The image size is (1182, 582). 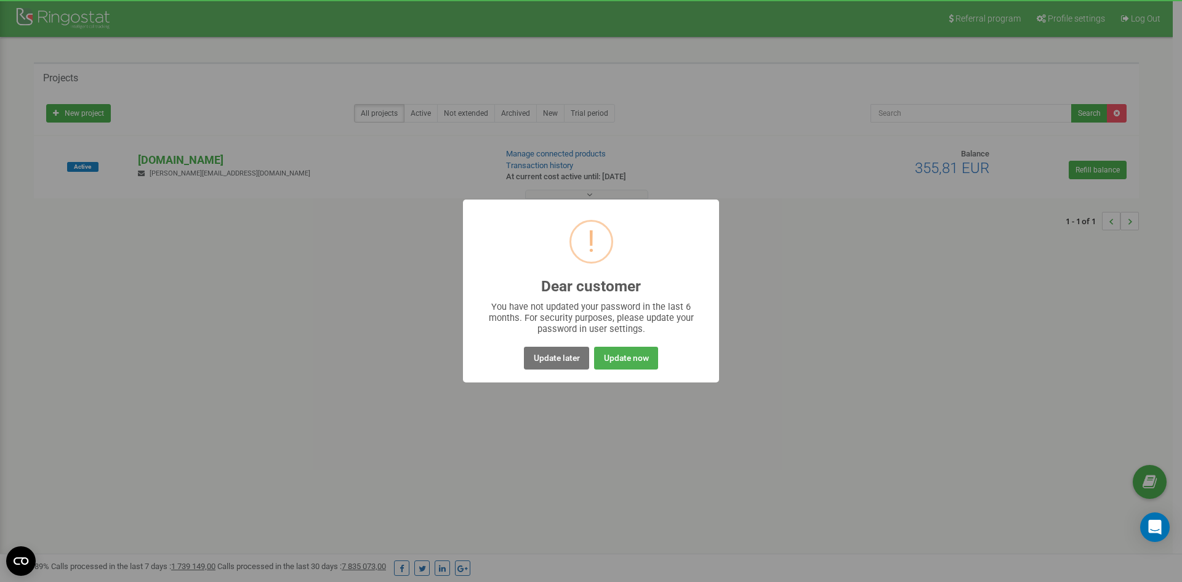 What do you see at coordinates (556, 358) in the screenshot?
I see `button: Update later` at bounding box center [556, 358].